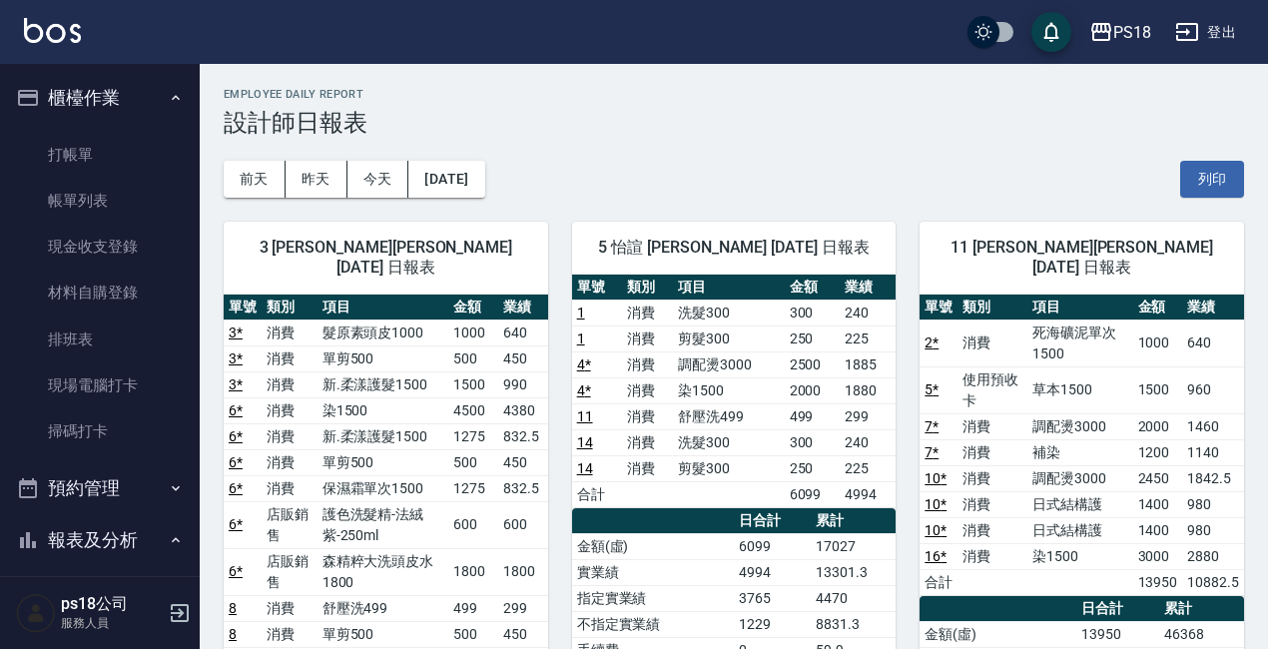 Image resolution: width=1268 pixels, height=649 pixels. What do you see at coordinates (523, 524) in the screenshot?
I see `td: 600` at bounding box center [523, 524].